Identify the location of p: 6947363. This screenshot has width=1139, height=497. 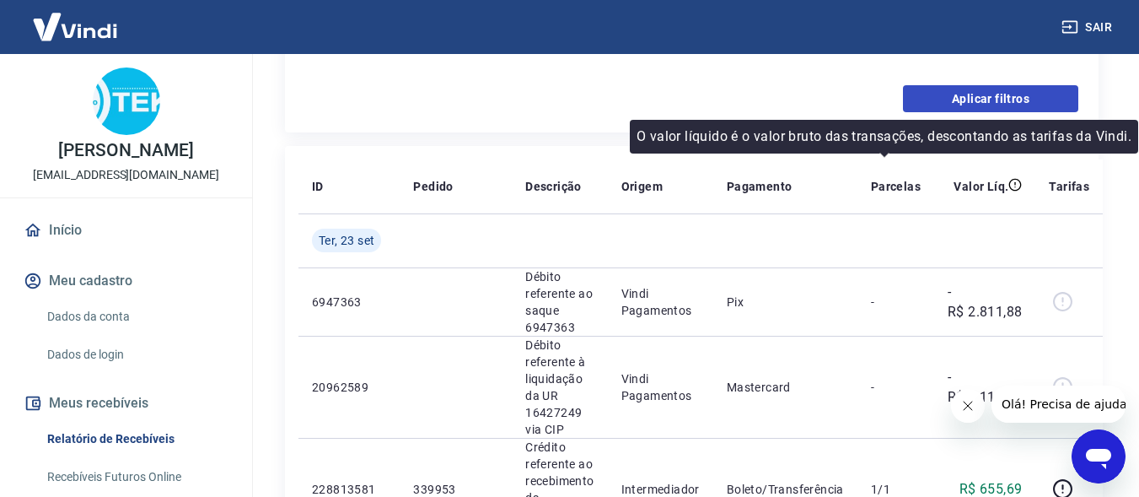
(349, 302).